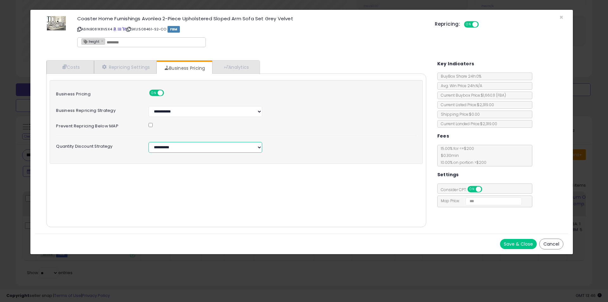 This screenshot has width=608, height=302. I want to click on label: Business Repricing Strategy, so click(98, 109).